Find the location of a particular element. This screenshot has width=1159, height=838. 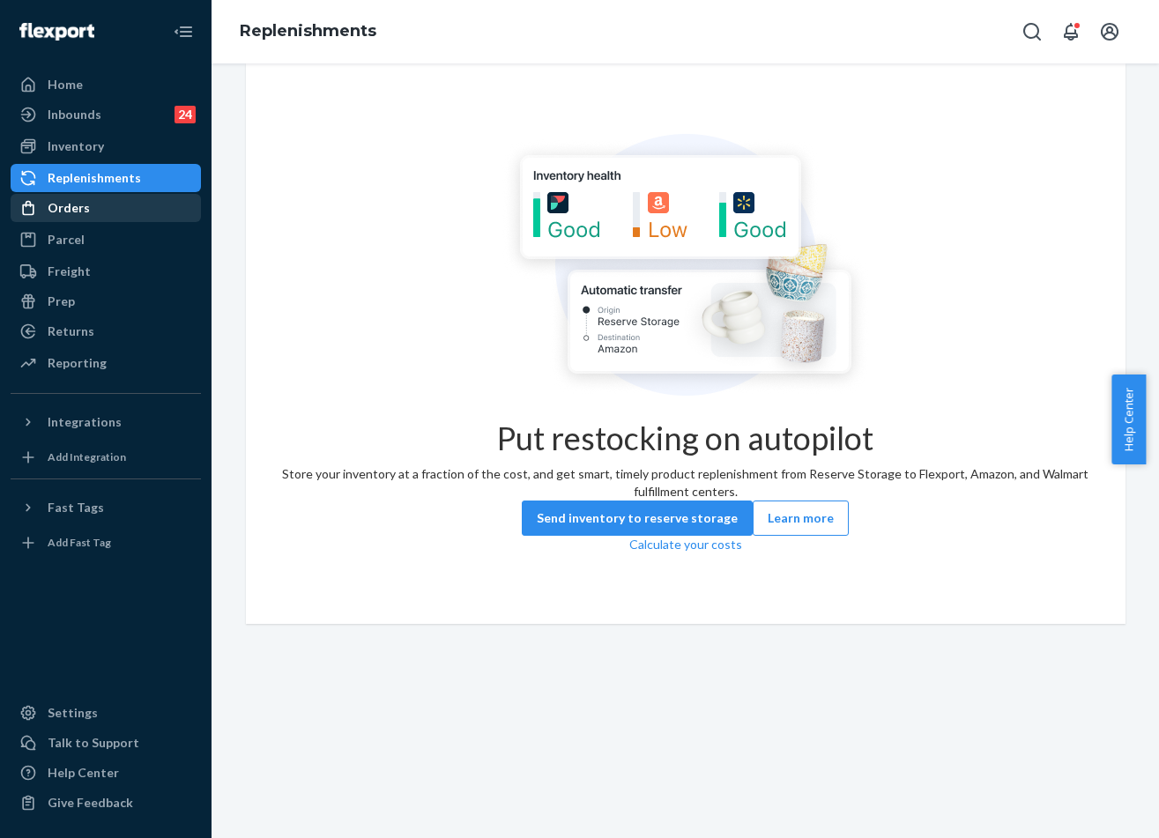

div: Returns is located at coordinates (71, 331).